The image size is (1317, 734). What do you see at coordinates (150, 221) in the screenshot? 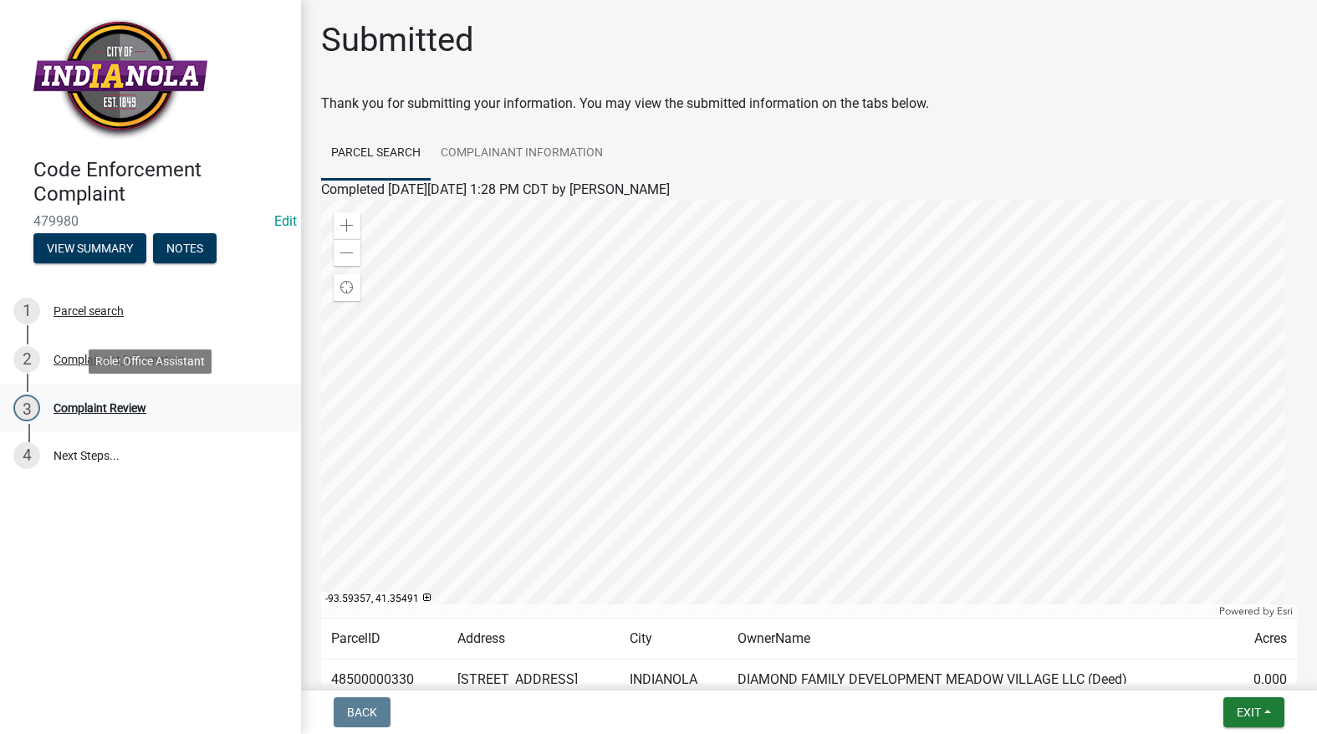
I see `span: 479980` at bounding box center [150, 221].